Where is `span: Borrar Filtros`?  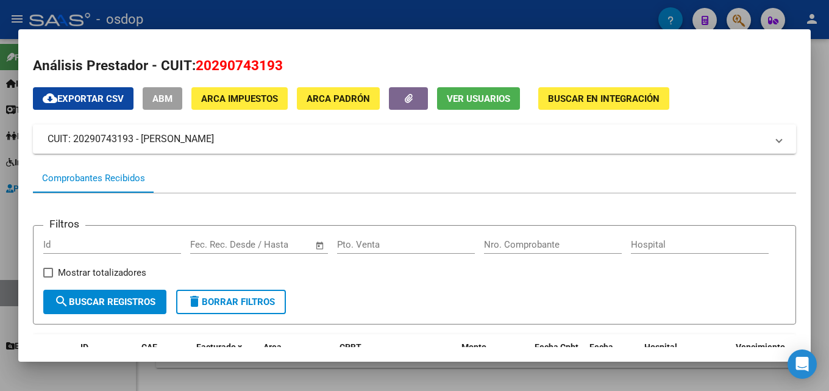
span: Borrar Filtros is located at coordinates (231, 302).